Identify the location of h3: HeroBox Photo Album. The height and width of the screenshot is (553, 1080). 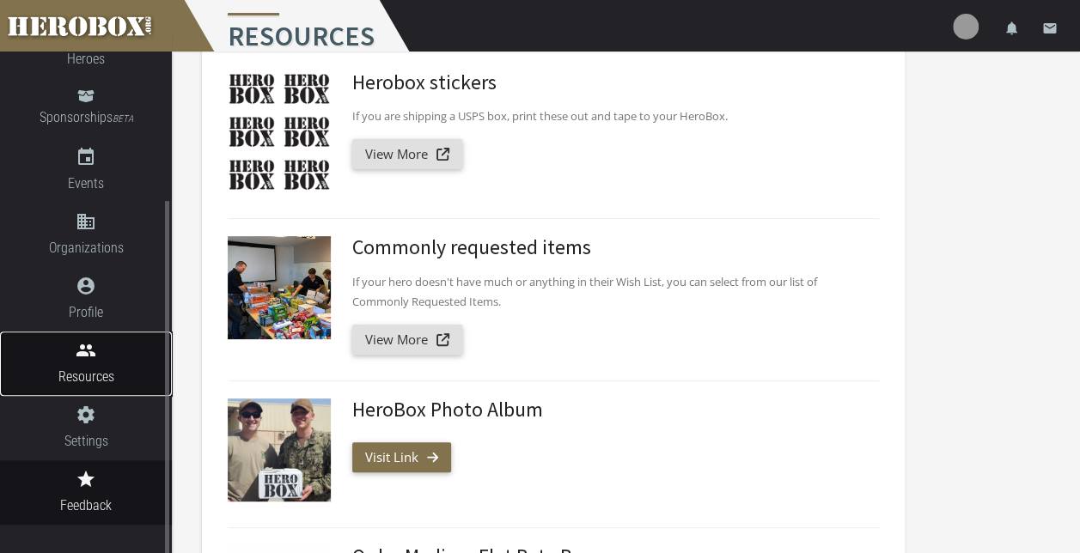
(609, 410).